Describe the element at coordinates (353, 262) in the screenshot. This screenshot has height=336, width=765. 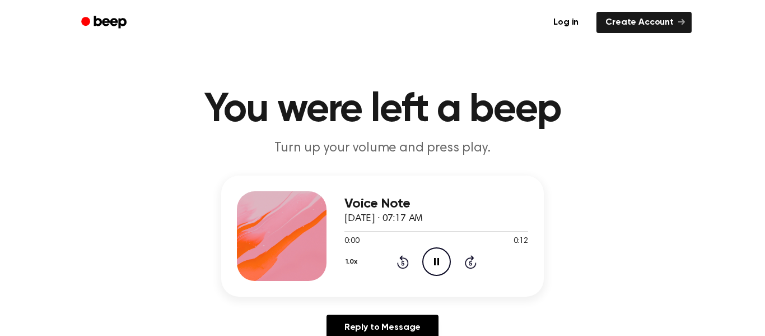
I see `button: 1.0x` at that location.